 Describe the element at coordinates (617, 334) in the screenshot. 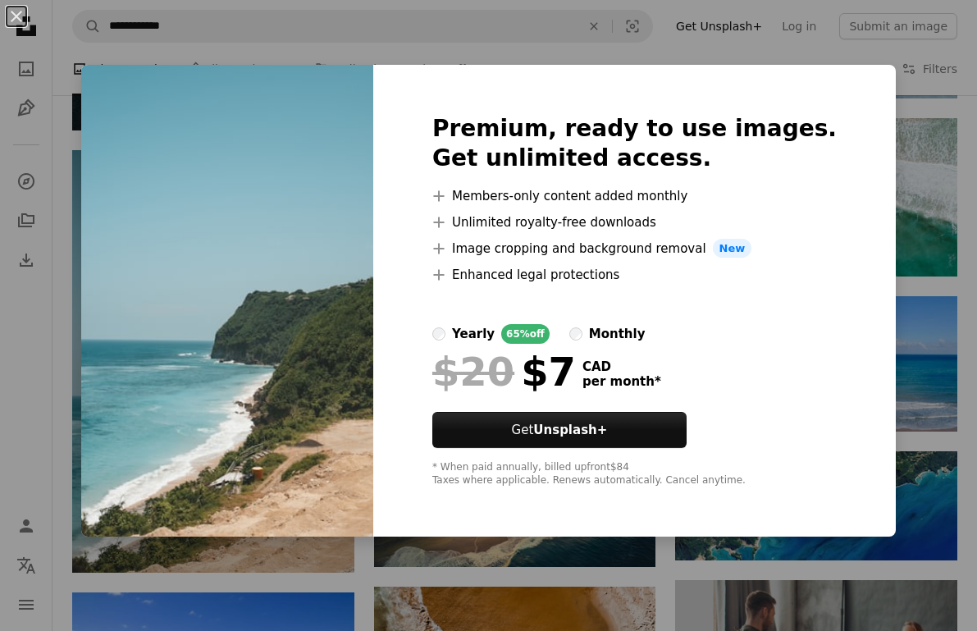

I see `div: monthly` at that location.